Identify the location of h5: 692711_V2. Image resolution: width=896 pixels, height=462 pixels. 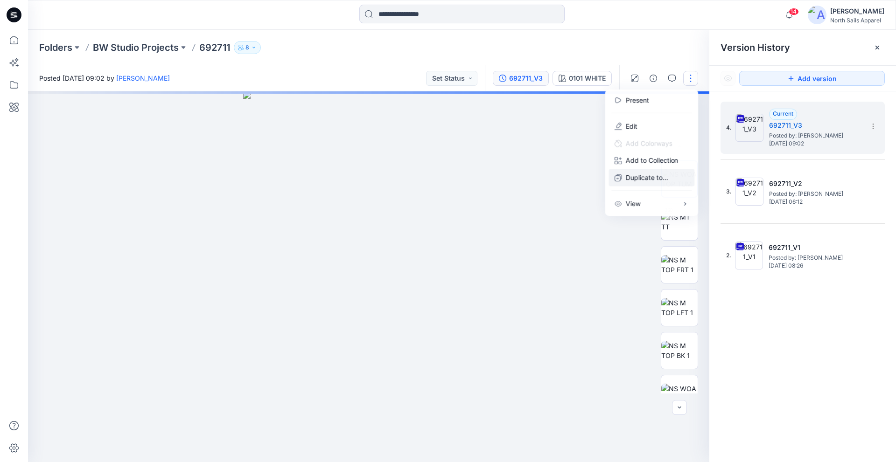
(816, 184).